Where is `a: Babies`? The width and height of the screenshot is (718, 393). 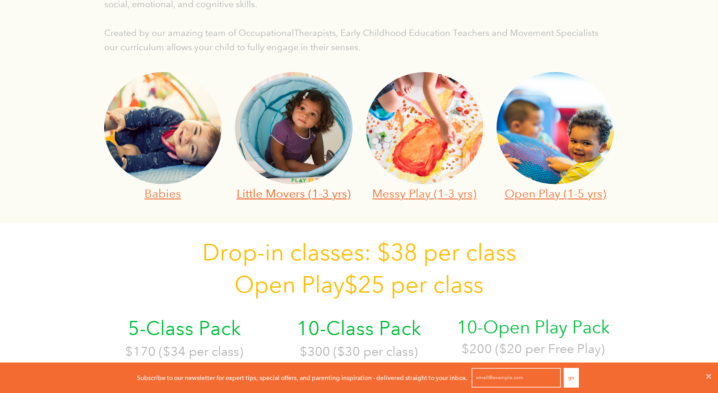 a: Babies is located at coordinates (163, 193).